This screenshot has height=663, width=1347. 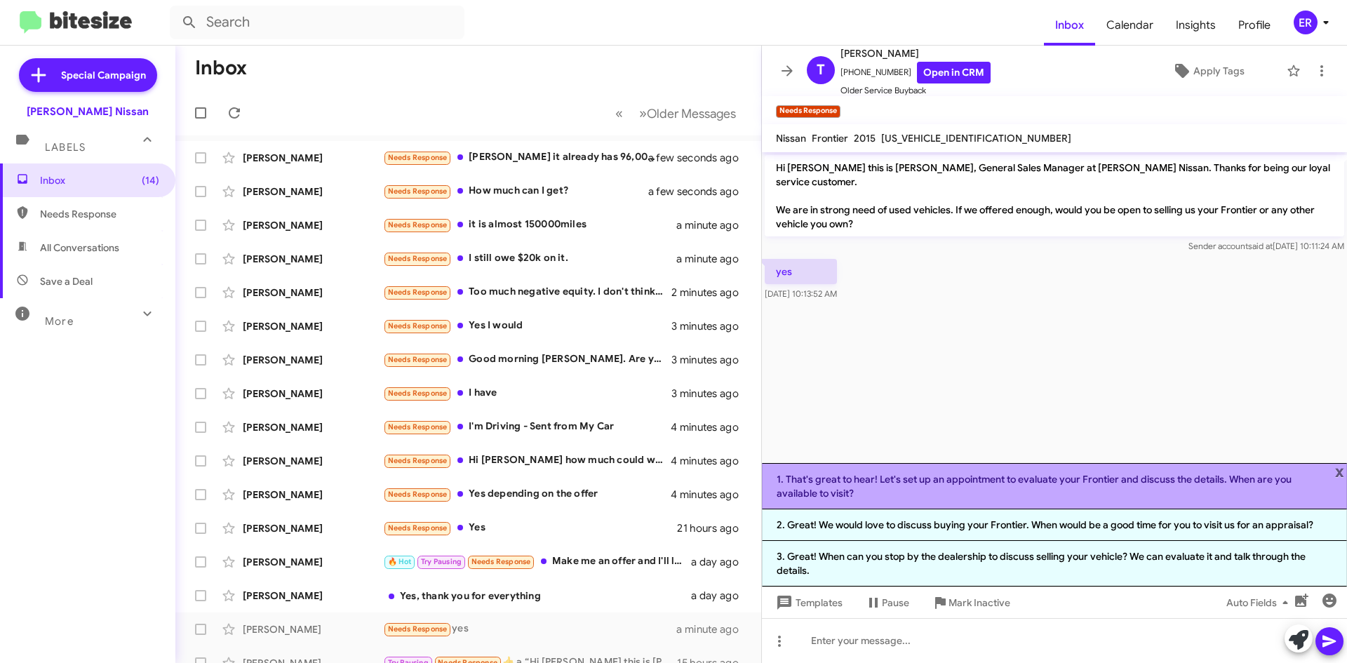 I want to click on nav: Page navigation example, so click(x=676, y=113).